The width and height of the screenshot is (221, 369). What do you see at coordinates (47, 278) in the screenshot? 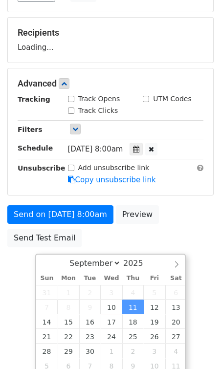
I see `span: Sun` at bounding box center [47, 278].